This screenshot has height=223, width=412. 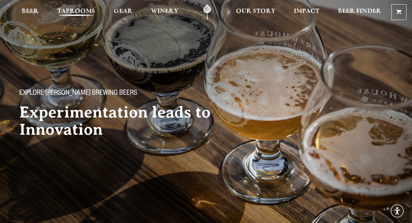 I want to click on span: Our Story, so click(x=256, y=11).